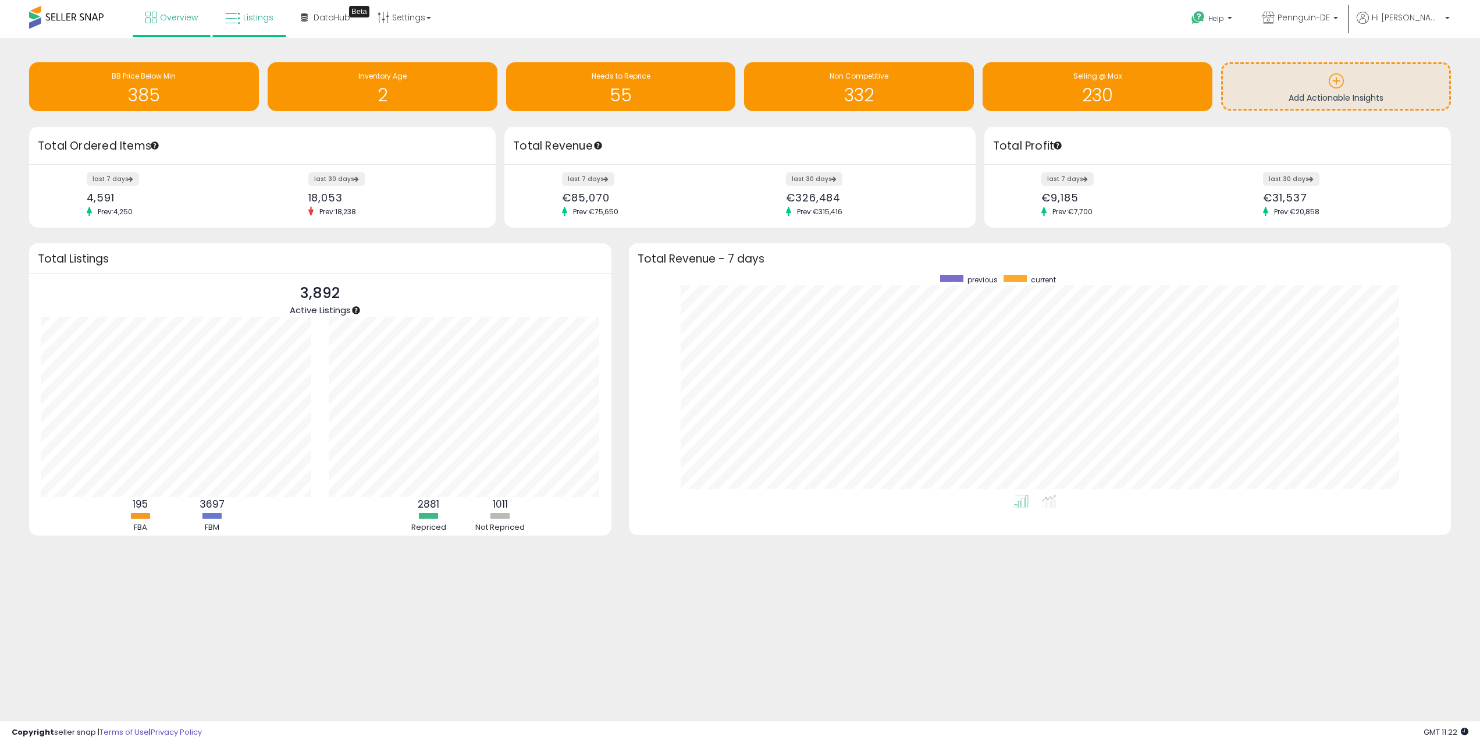 Image resolution: width=1480 pixels, height=744 pixels. What do you see at coordinates (621, 76) in the screenshot?
I see `span: Needs to Reprice` at bounding box center [621, 76].